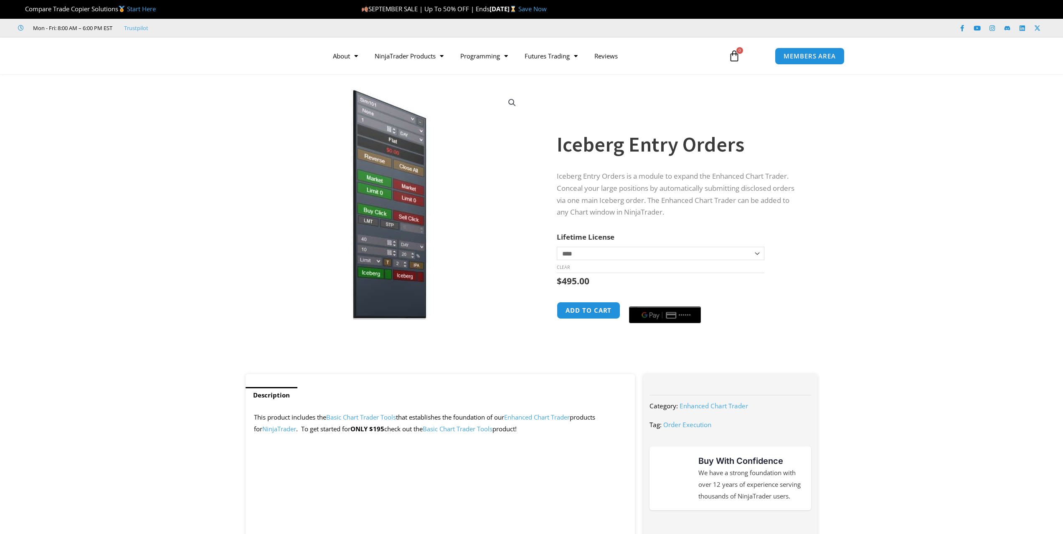 This screenshot has width=1063, height=534. Describe the element at coordinates (409, 56) in the screenshot. I see `a: NinjaTrader Products` at that location.